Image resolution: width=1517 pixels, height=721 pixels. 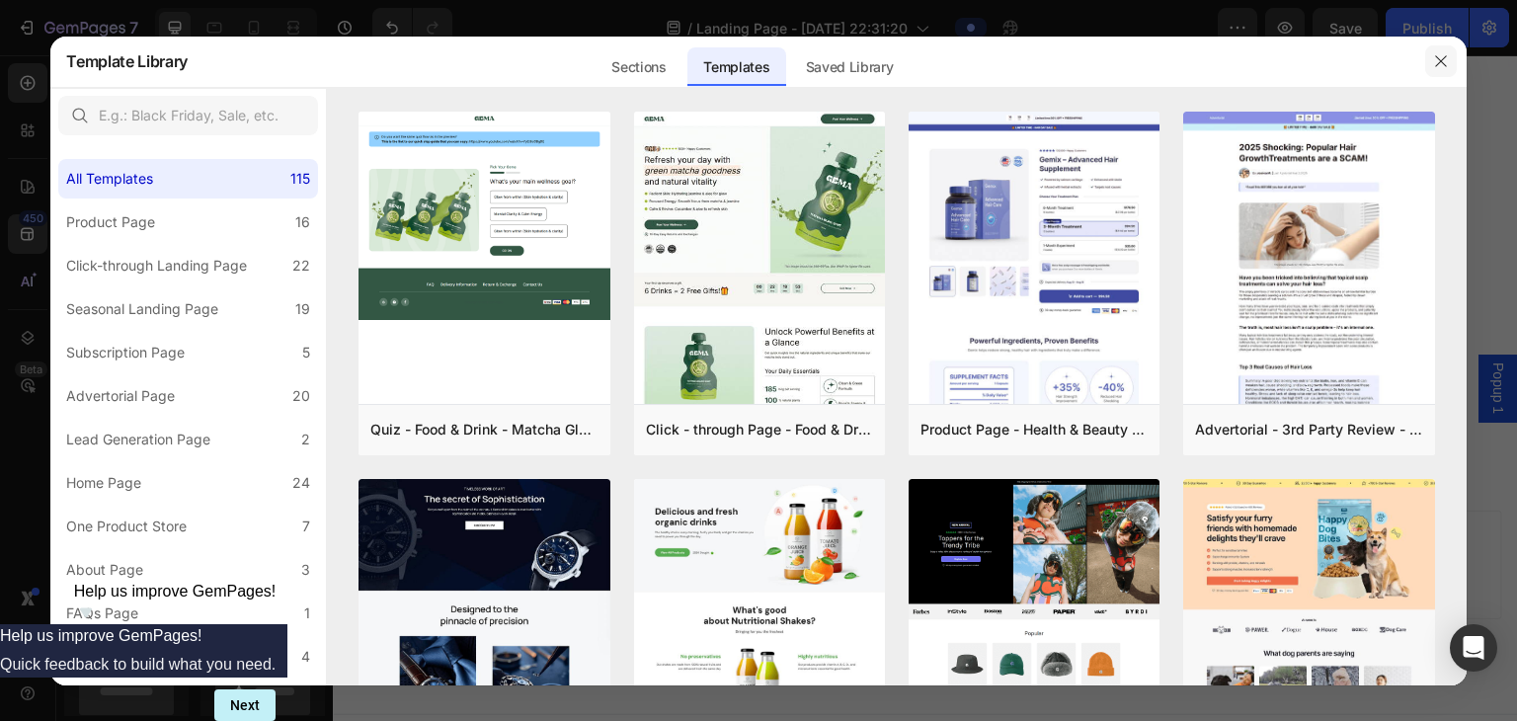 What do you see at coordinates (484, 430) in the screenshot?
I see `div: Quiz - Food & Drink - Matcha Glow Shot` at bounding box center [484, 430].